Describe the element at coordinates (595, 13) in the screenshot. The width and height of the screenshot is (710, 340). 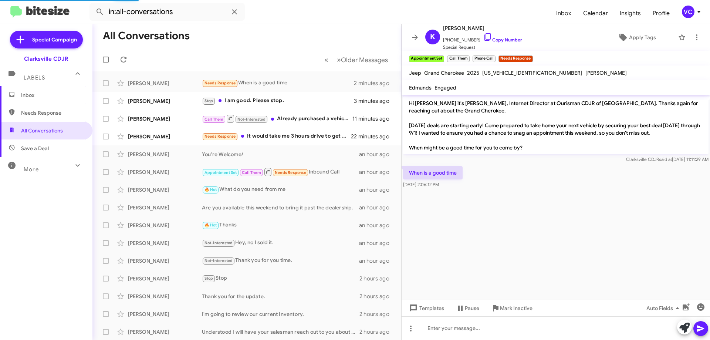
I see `span: Calendar` at that location.